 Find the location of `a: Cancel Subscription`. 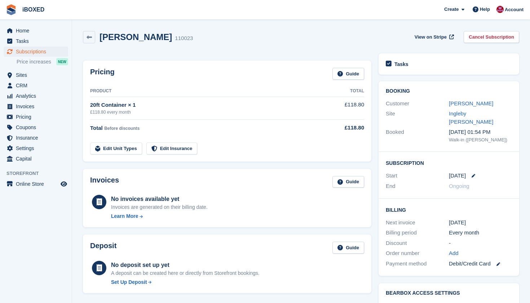

a: Cancel Subscription is located at coordinates (491, 37).